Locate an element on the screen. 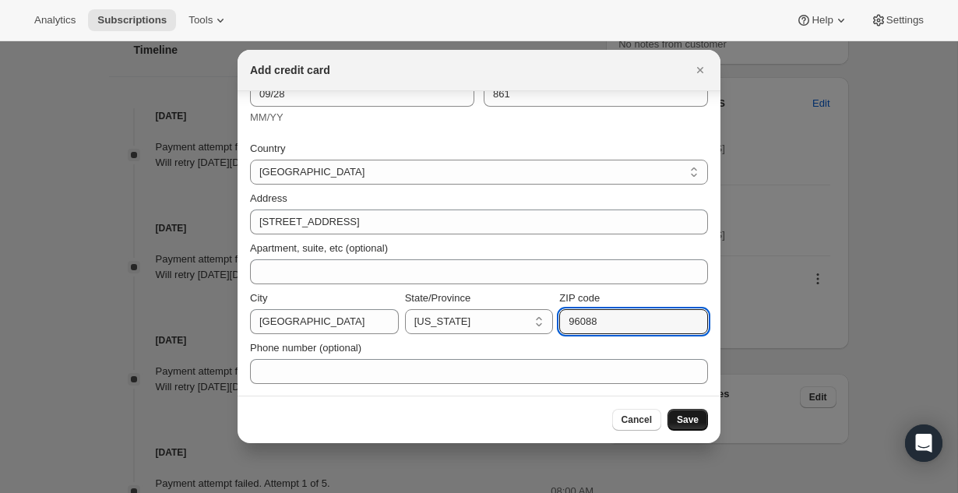  span: Phone number (optional) is located at coordinates (305, 347).